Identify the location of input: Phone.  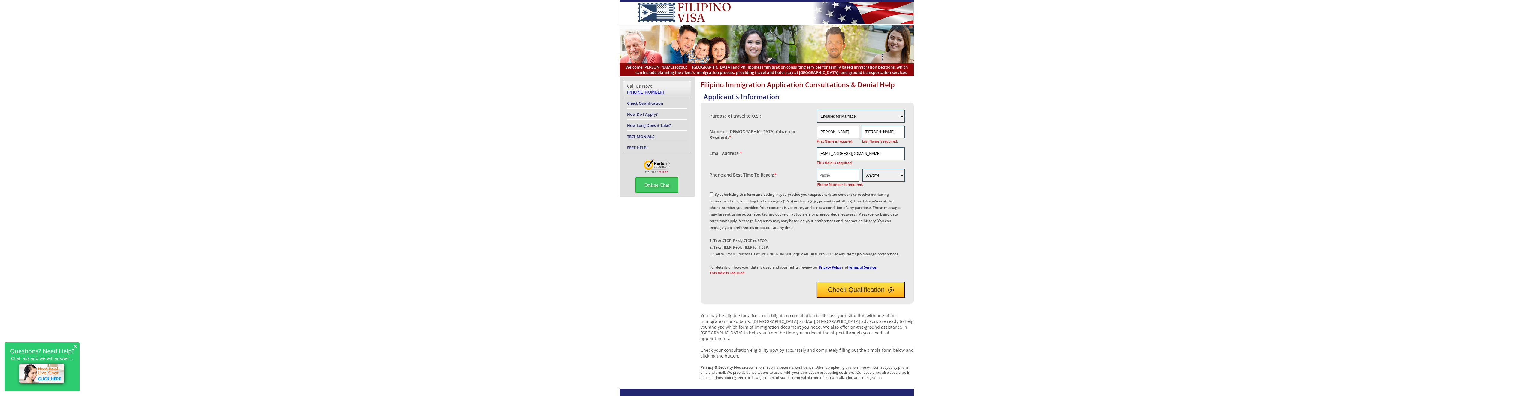
(838, 175).